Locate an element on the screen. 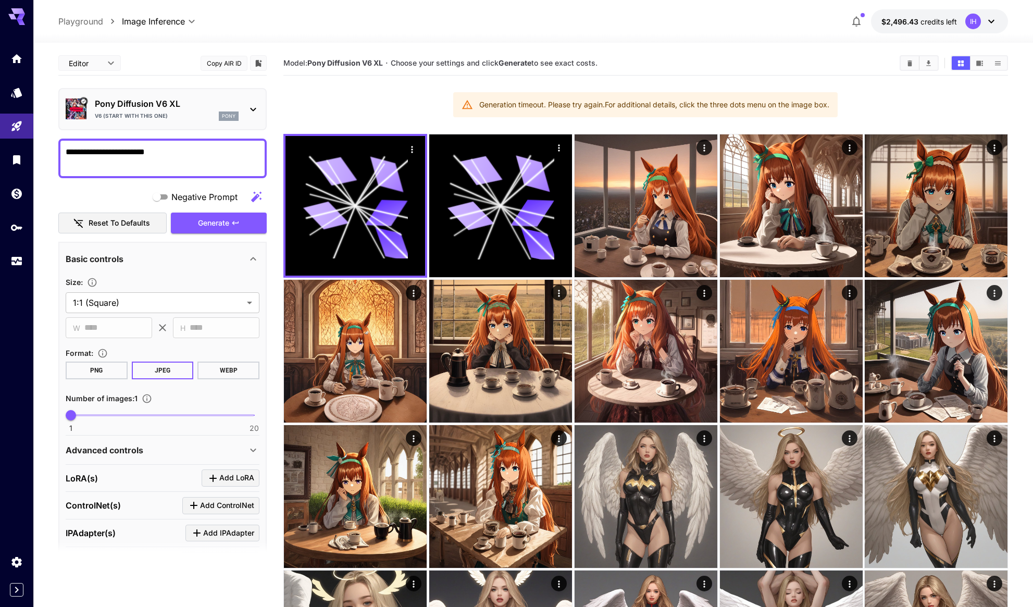  span: Editor is located at coordinates (85, 63).